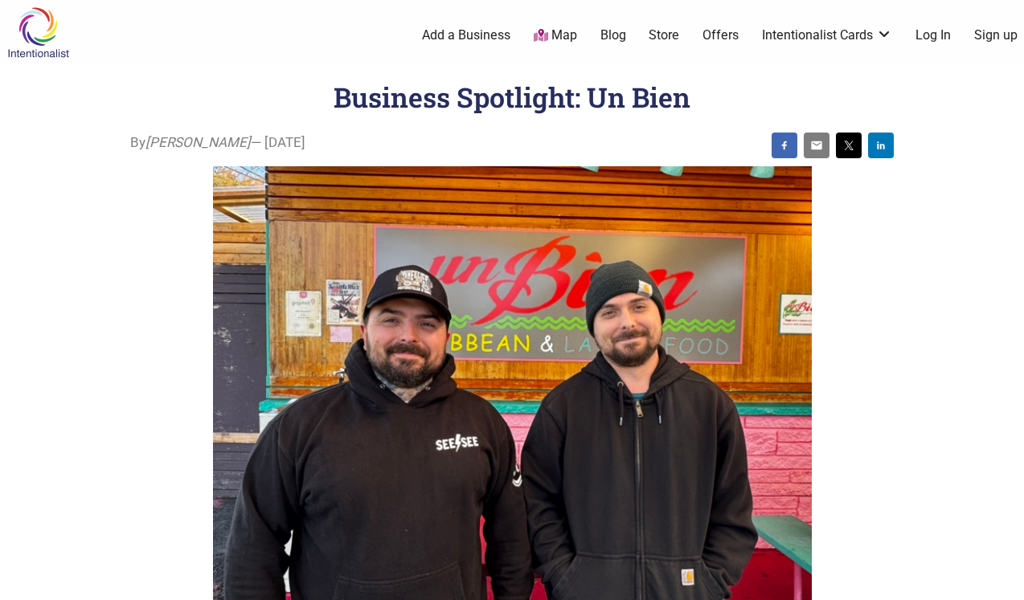 Image resolution: width=1024 pixels, height=600 pixels. Describe the element at coordinates (785, 145) in the screenshot. I see `img: facebook sharing button` at that location.